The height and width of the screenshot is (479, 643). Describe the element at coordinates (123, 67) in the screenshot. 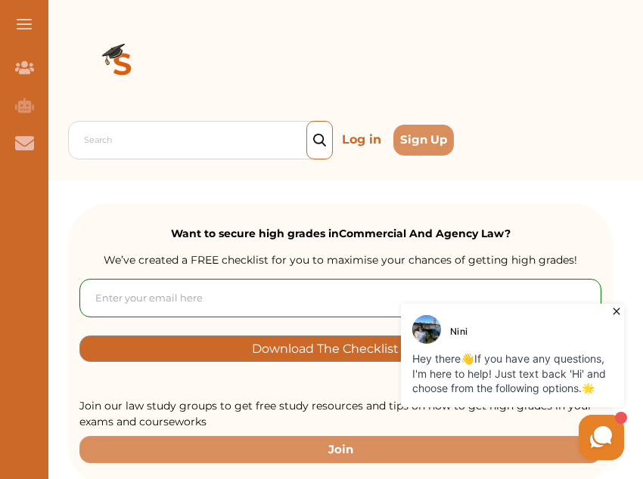

I see `img: Logo` at that location.